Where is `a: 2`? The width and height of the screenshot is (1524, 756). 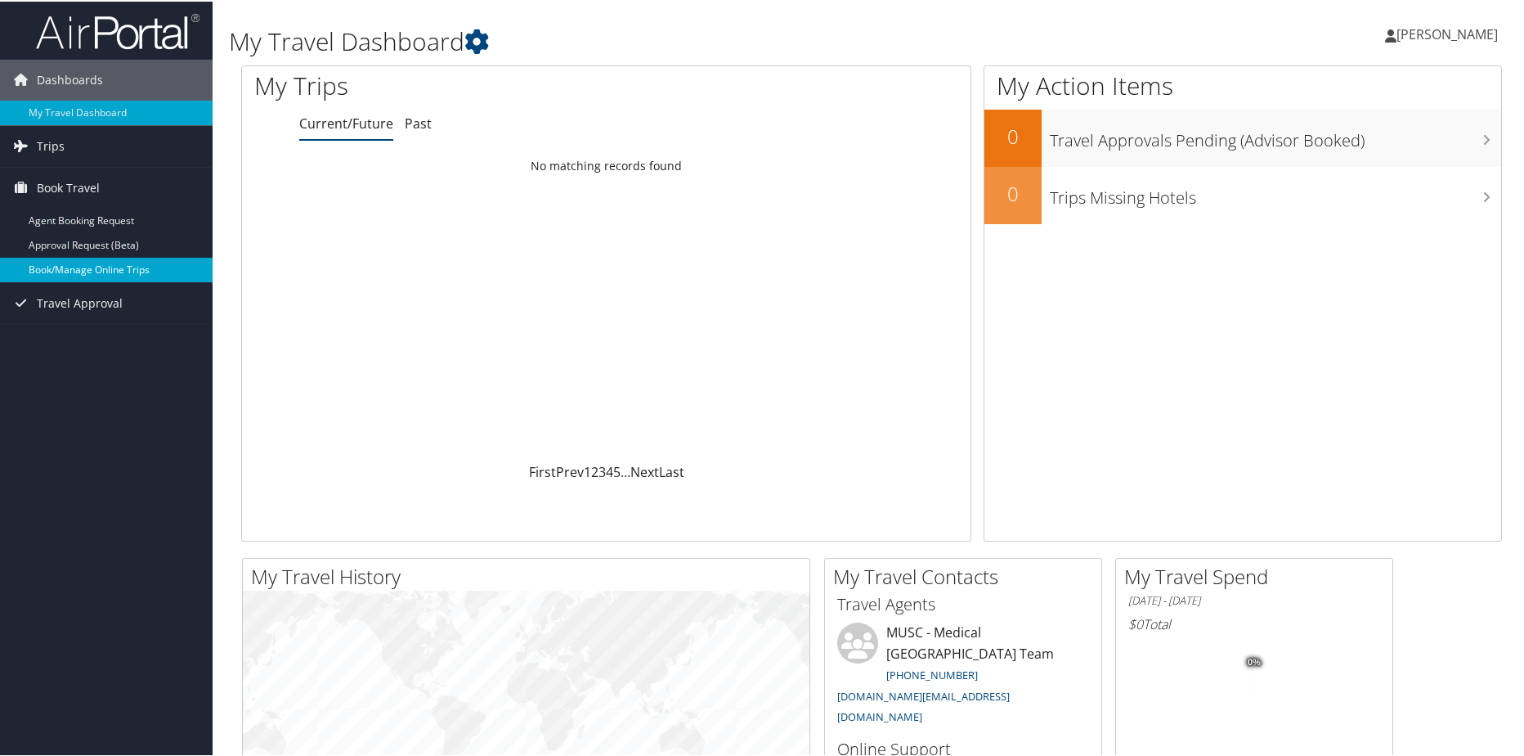
a: 2 is located at coordinates (595, 470).